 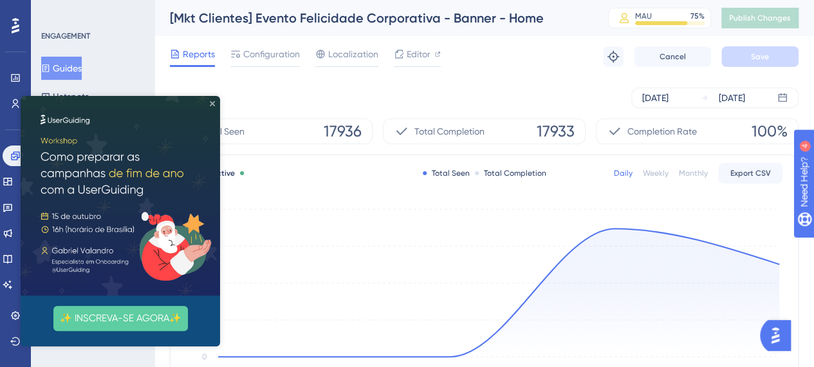 I want to click on span: Need Help?, so click(x=55, y=11).